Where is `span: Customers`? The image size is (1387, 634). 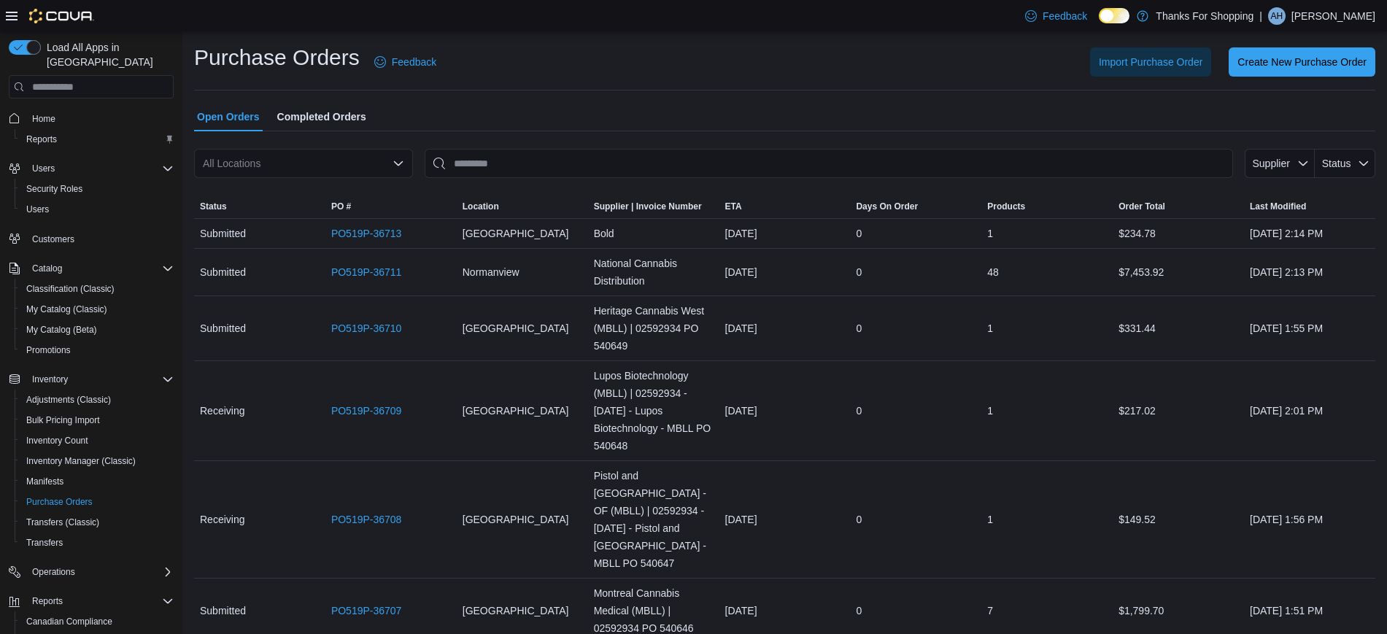 span: Customers is located at coordinates (100, 239).